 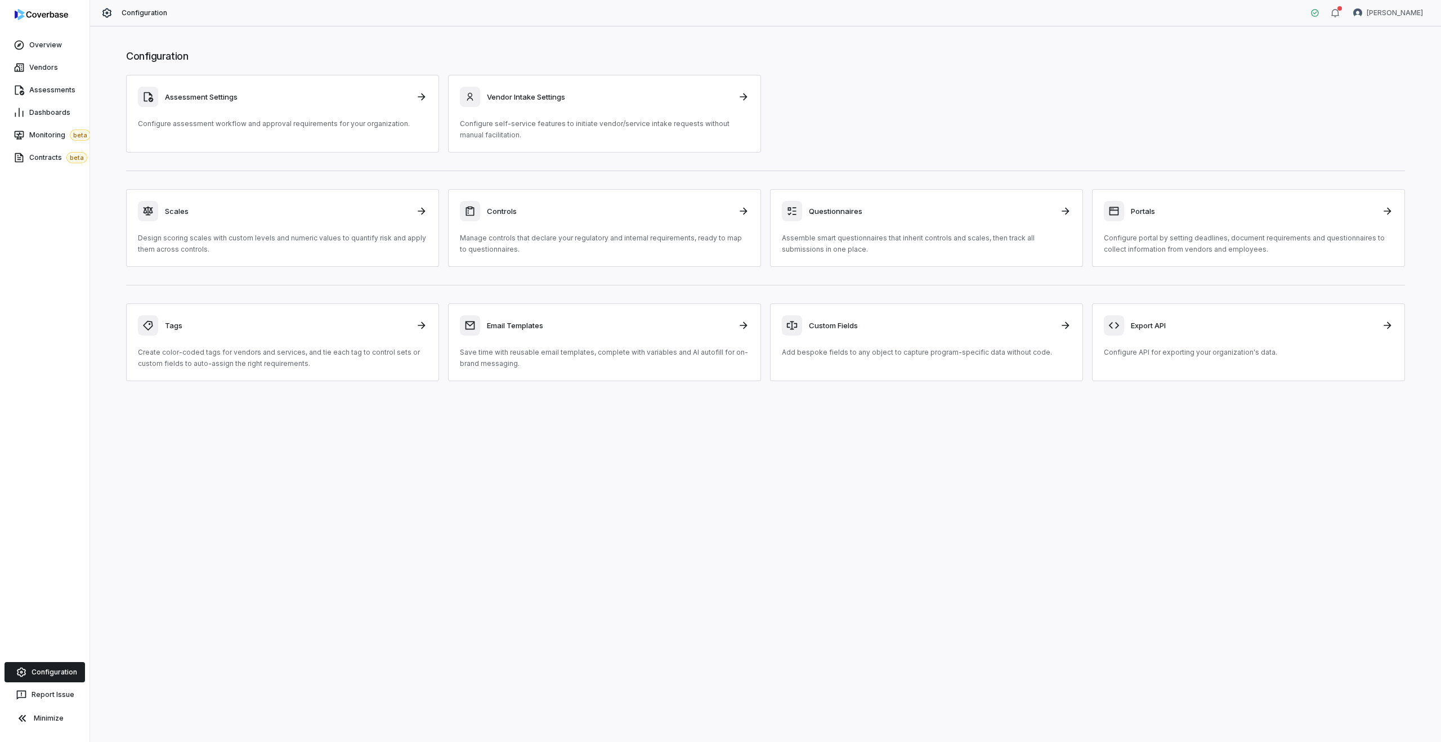 I want to click on a: Assessment SettingsConfigure assessment workflow and approval requirements for your organization., so click(x=283, y=114).